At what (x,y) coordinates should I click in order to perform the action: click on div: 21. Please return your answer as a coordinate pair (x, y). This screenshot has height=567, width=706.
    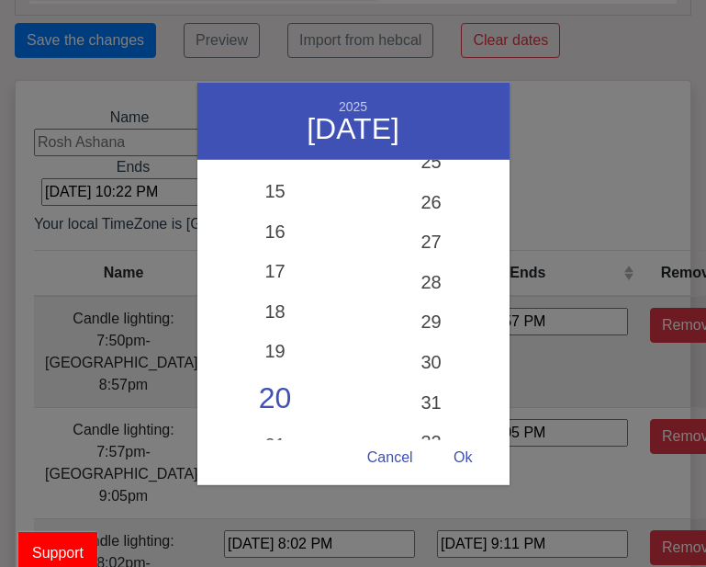
    Looking at the image, I should click on (276, 445).